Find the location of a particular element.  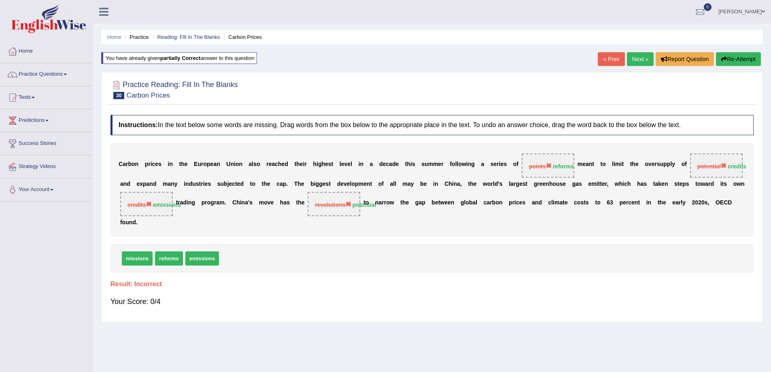

b: f is located at coordinates (382, 184).